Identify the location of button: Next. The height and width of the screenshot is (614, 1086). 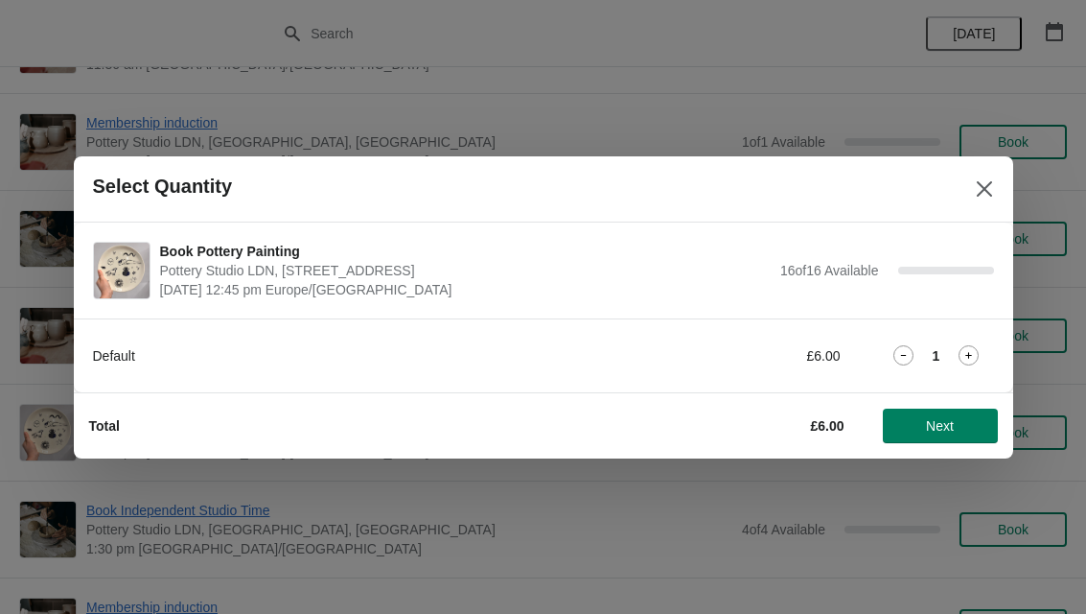
(941, 426).